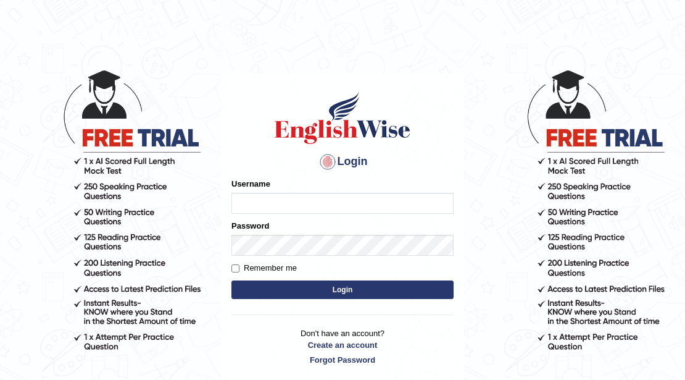 This screenshot has height=380, width=685. Describe the element at coordinates (342, 118) in the screenshot. I see `img: Logo of English Wise sign in for intelligent practice with AI` at that location.